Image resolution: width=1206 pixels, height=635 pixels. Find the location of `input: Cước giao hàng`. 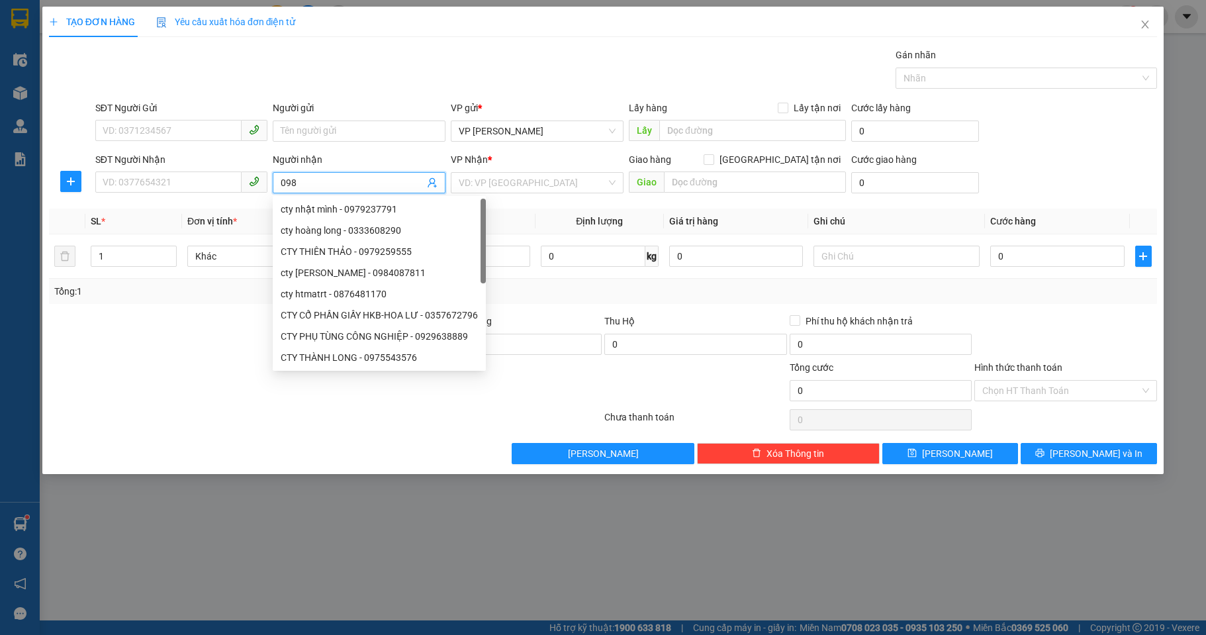

input: Cước giao hàng is located at coordinates (916, 183).